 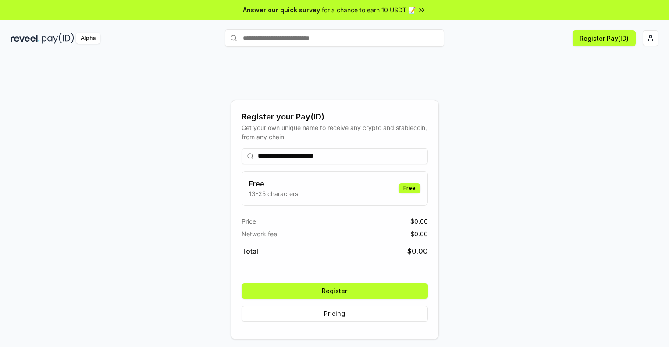 I want to click on p: 13-25 characters, so click(x=273, y=194).